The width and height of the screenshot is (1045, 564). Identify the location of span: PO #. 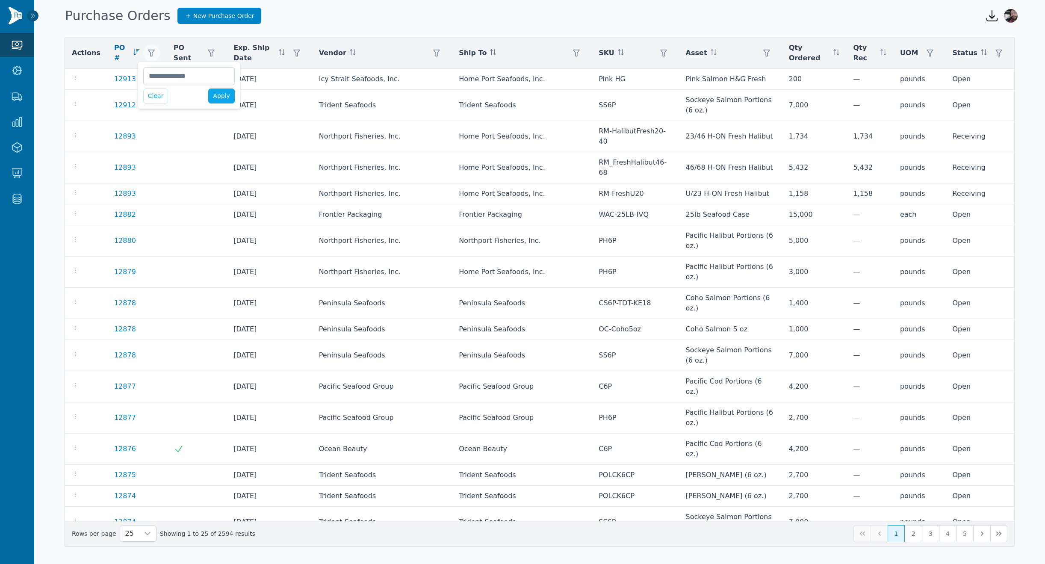
(122, 53).